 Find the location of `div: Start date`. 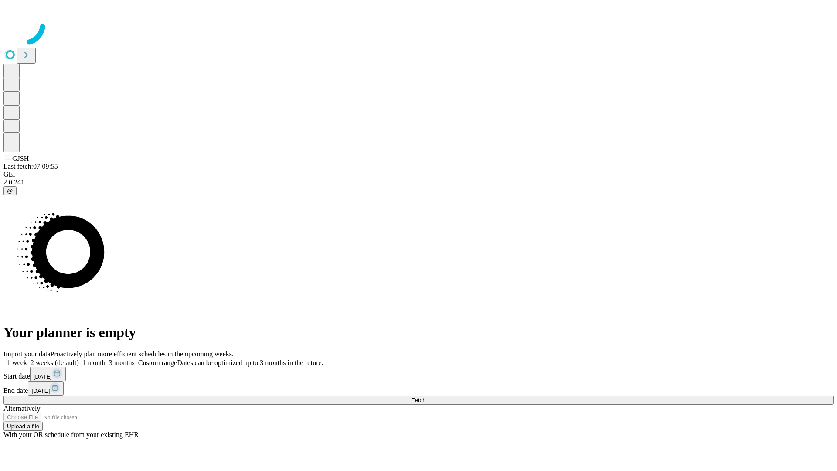

div: Start date is located at coordinates (418, 373).